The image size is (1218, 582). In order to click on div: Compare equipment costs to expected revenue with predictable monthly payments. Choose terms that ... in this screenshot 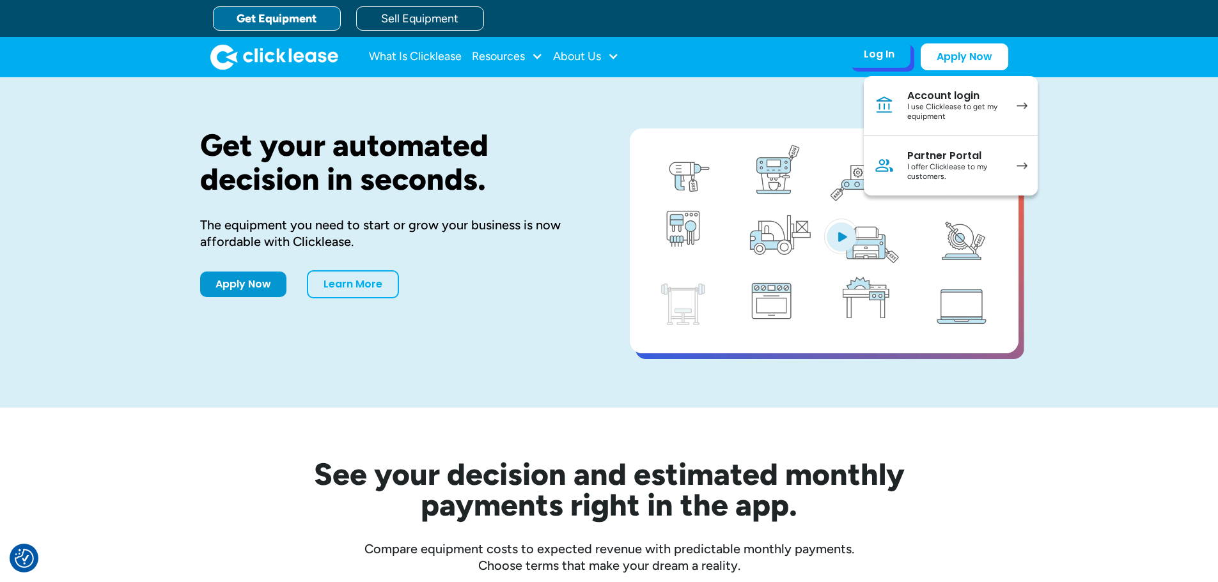, I will do `click(609, 557)`.